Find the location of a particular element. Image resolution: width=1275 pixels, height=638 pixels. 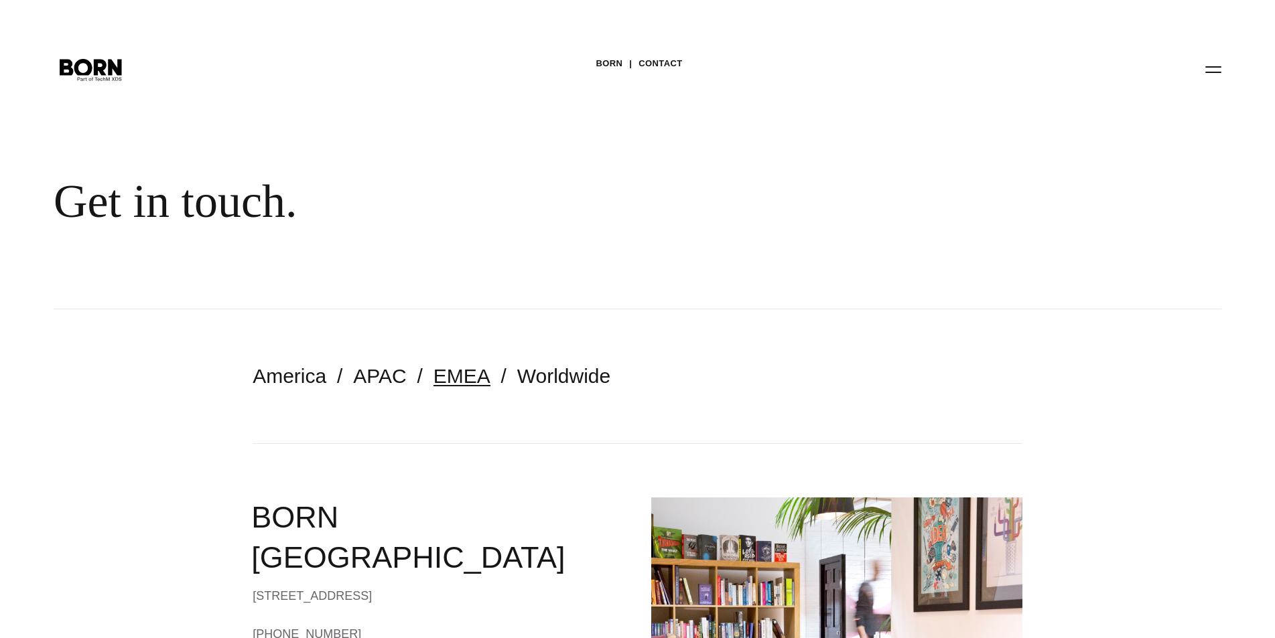

a: America is located at coordinates (289, 376).